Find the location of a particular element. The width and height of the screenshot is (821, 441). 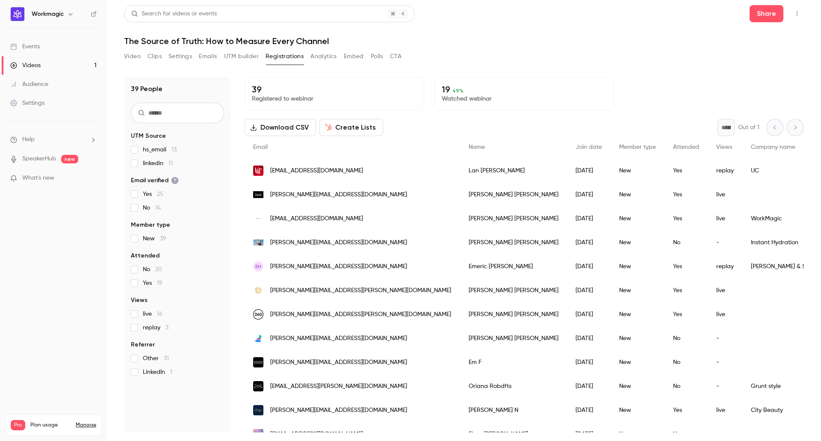

button: Embed is located at coordinates (354, 56).